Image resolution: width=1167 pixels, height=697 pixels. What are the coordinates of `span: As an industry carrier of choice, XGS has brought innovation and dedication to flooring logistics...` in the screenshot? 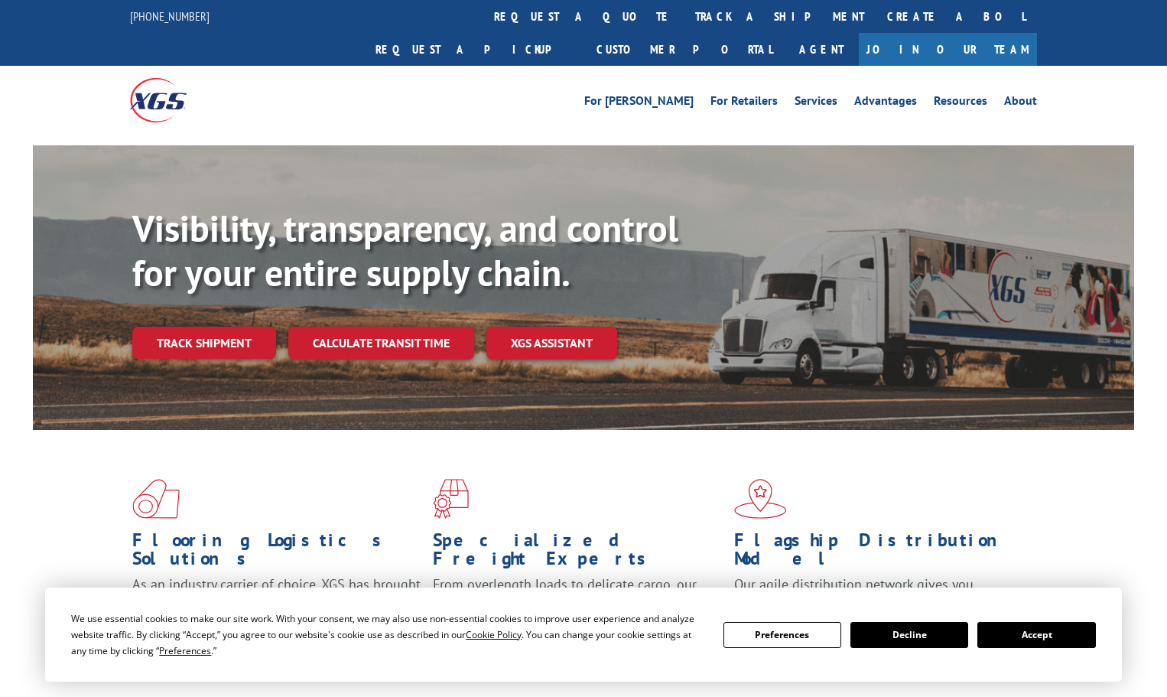 It's located at (276, 602).